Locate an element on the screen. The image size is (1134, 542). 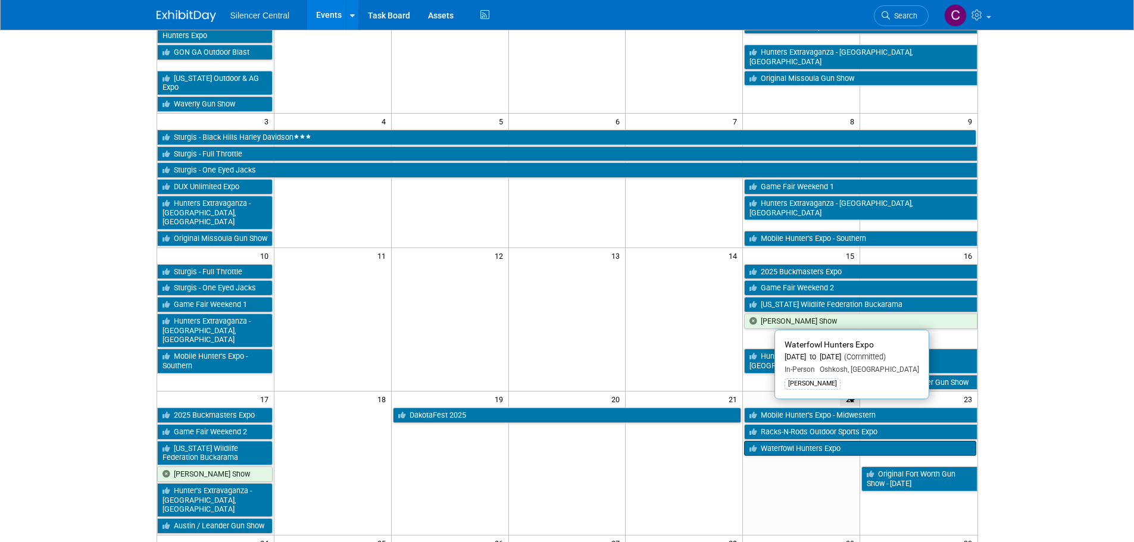
a: GON GA Outdoor Blast is located at coordinates (215, 52).